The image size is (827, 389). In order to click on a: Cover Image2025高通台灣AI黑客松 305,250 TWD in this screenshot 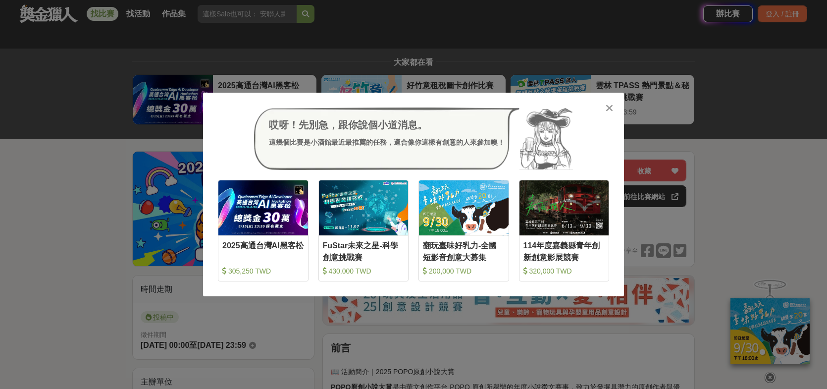, I will do `click(263, 230)`.